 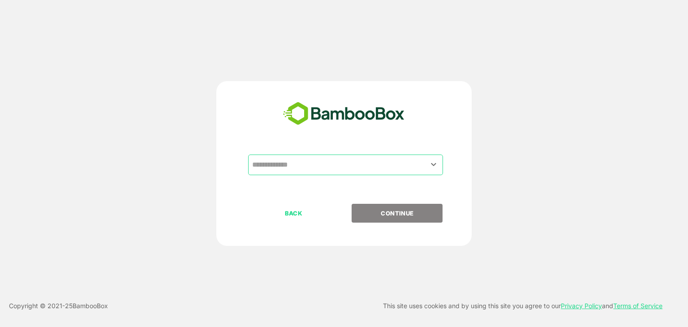 What do you see at coordinates (294, 213) in the screenshot?
I see `p: BACK` at bounding box center [294, 213].